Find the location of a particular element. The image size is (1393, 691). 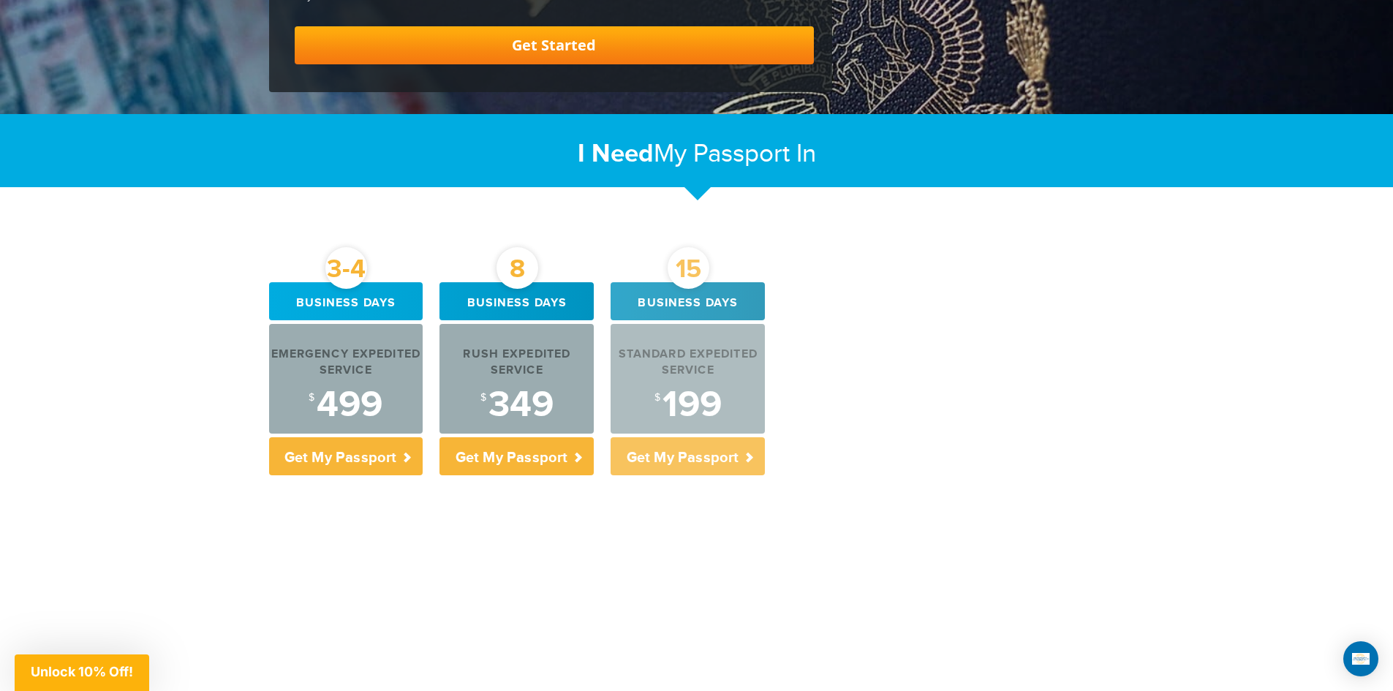

div: Emergency Expedited Service is located at coordinates (346, 363).